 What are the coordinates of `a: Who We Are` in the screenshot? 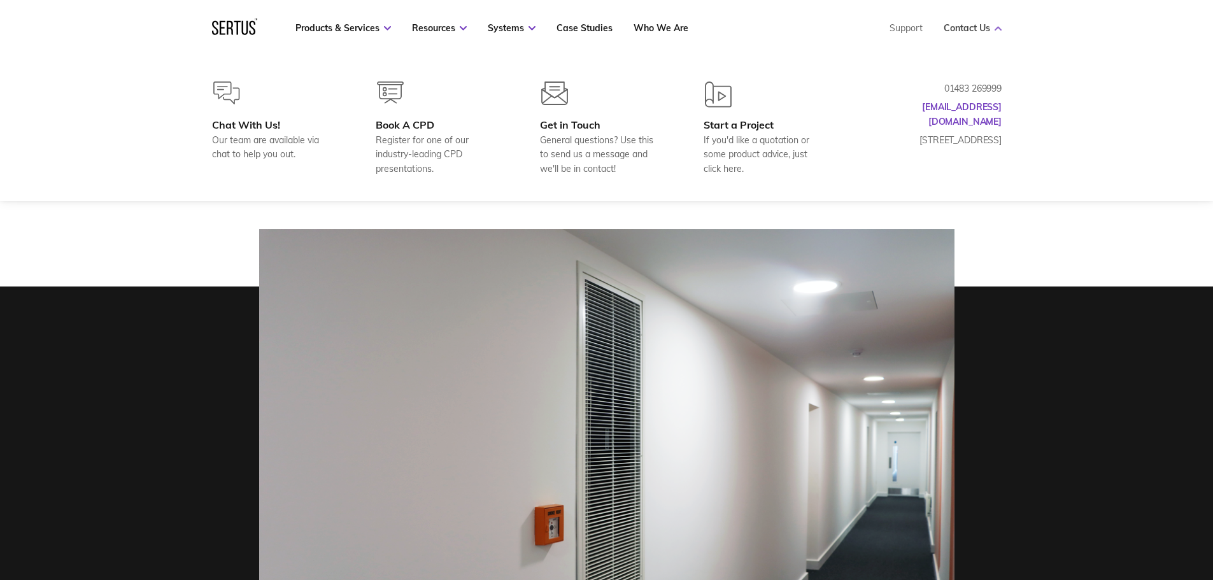 It's located at (661, 28).